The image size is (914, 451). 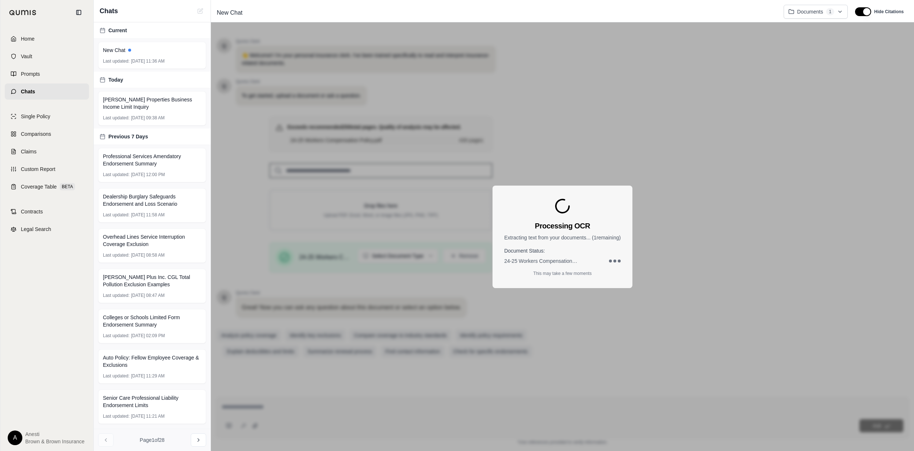 What do you see at coordinates (36, 116) in the screenshot?
I see `span: Single Policy` at bounding box center [36, 116].